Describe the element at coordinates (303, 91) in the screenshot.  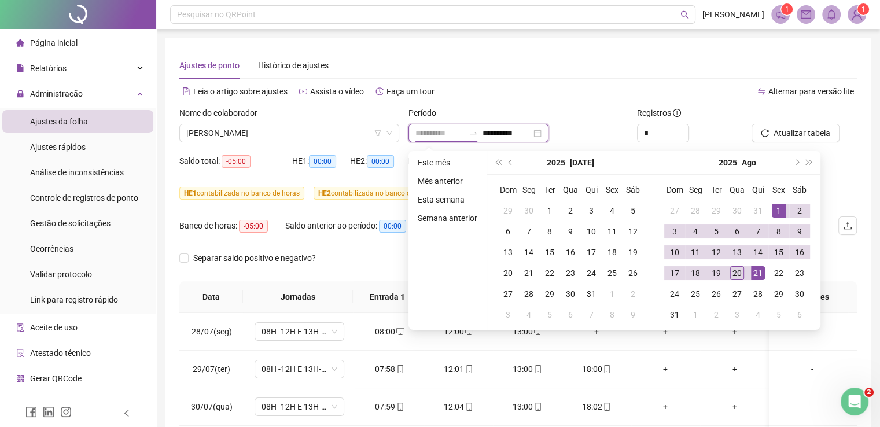
I see `span: youtube` at that location.